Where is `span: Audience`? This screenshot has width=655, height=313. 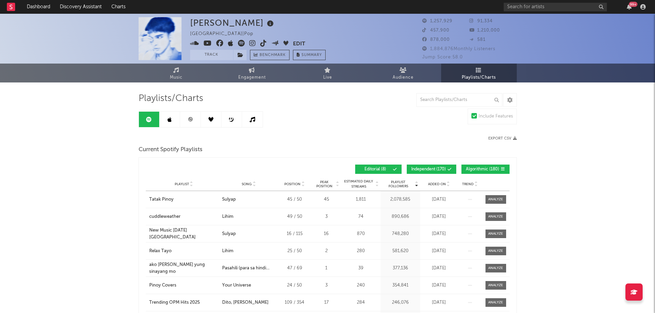 span: Audience is located at coordinates (403, 78).